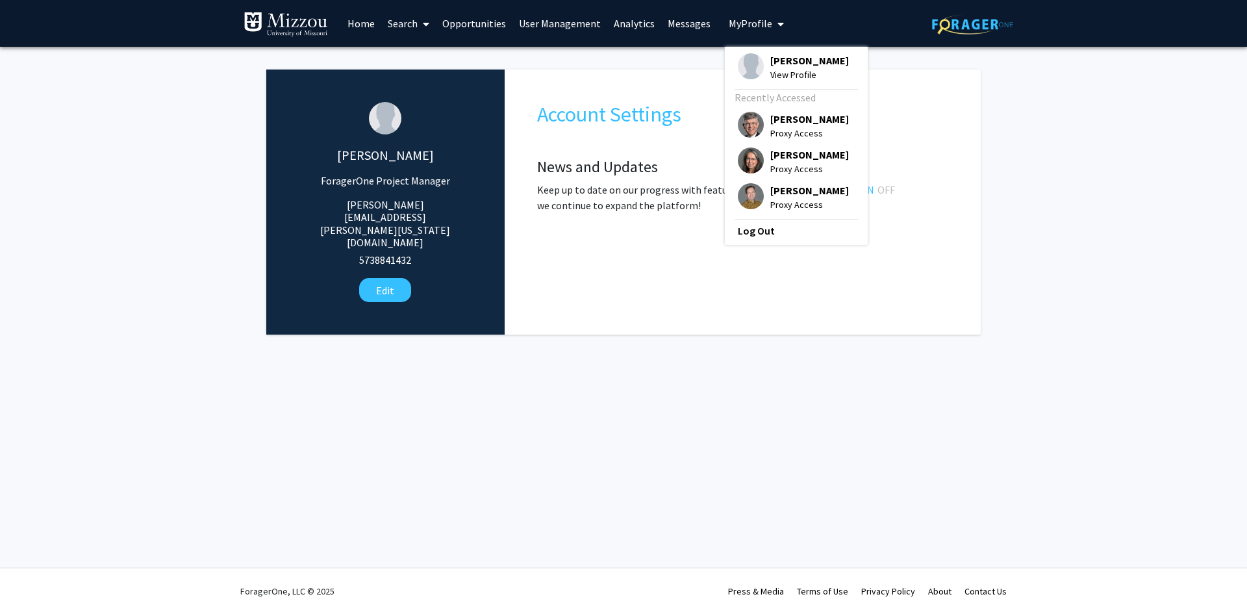 The width and height of the screenshot is (1247, 614). I want to click on span: OFF, so click(886, 190).